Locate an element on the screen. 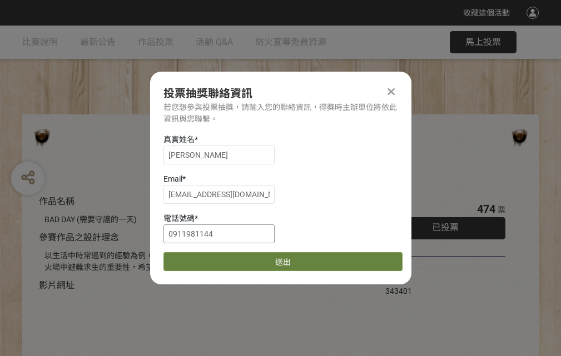  span: 比賽說明 is located at coordinates (40, 42).